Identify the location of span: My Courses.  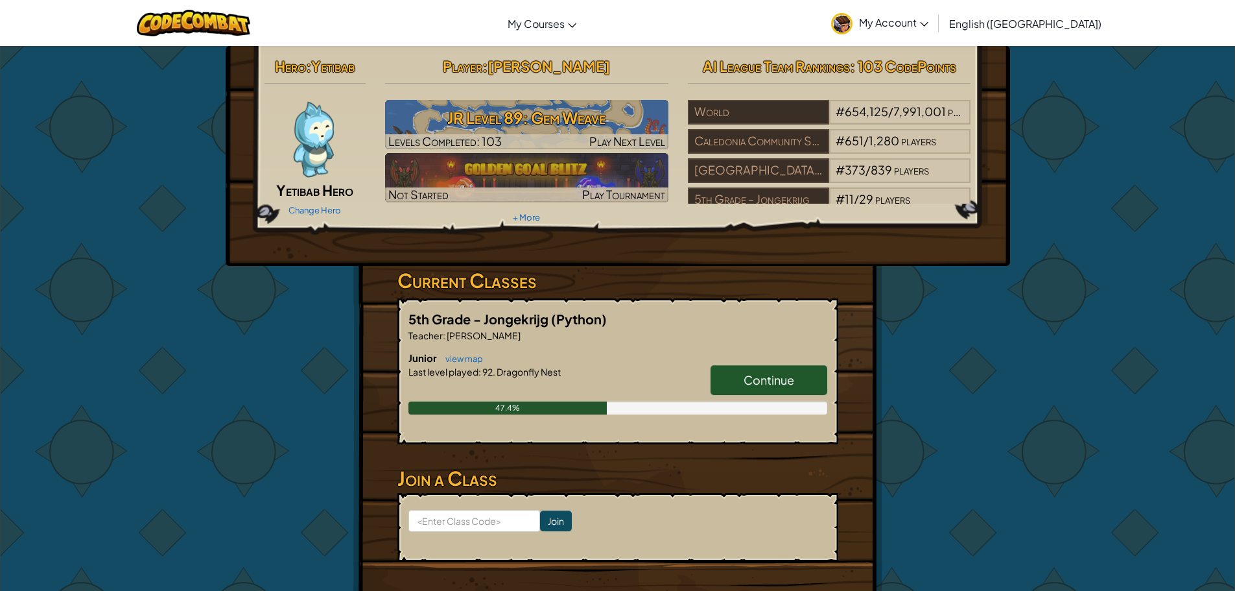
(536, 23).